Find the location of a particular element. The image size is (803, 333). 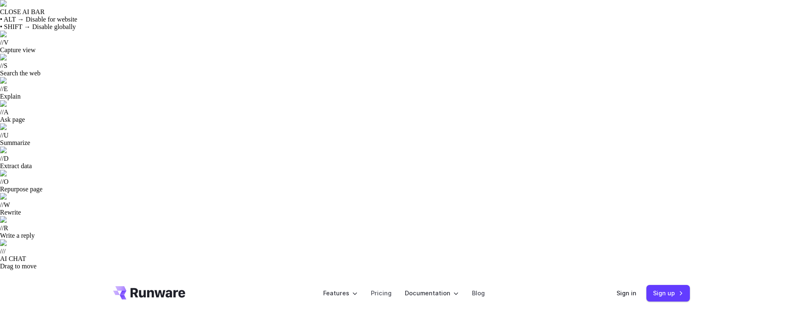

label: Documentation is located at coordinates (432, 293).